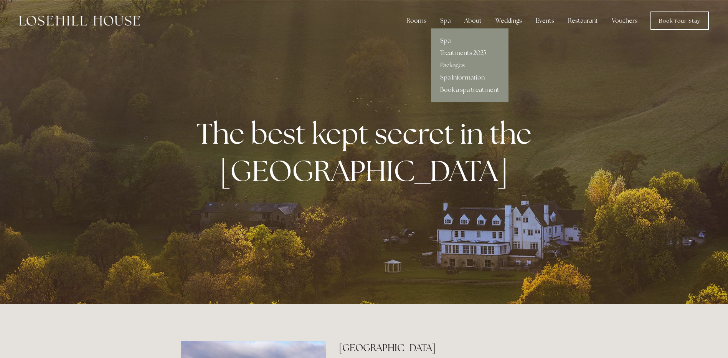  Describe the element at coordinates (79, 21) in the screenshot. I see `img: Losehill House` at that location.